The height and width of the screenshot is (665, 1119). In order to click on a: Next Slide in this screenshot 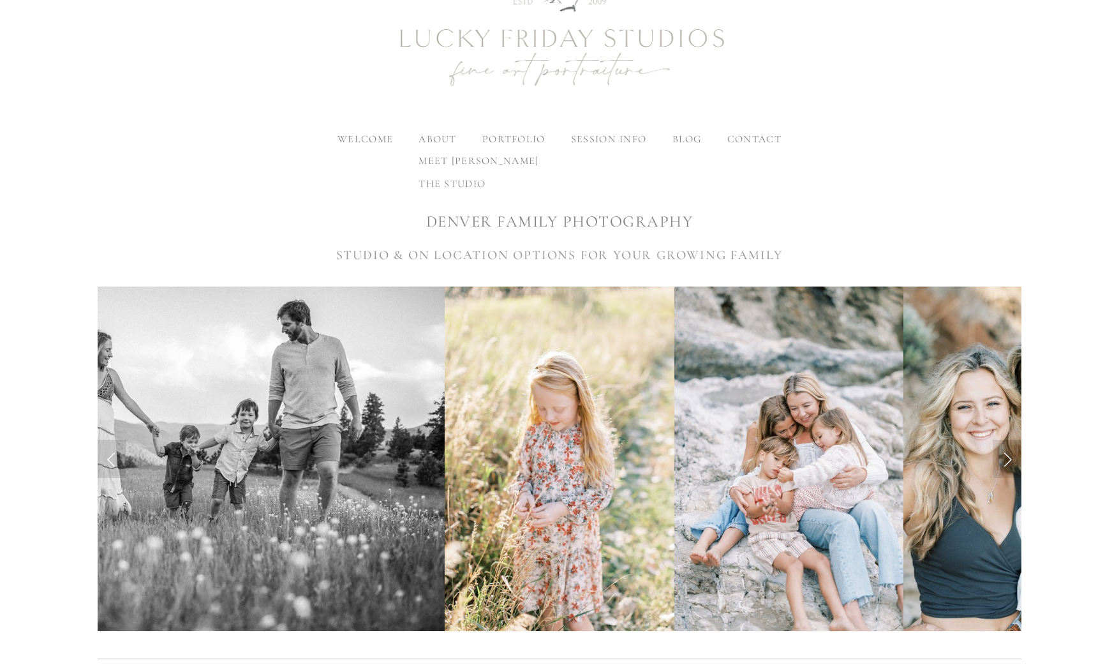, I will do `click(1007, 459)`.